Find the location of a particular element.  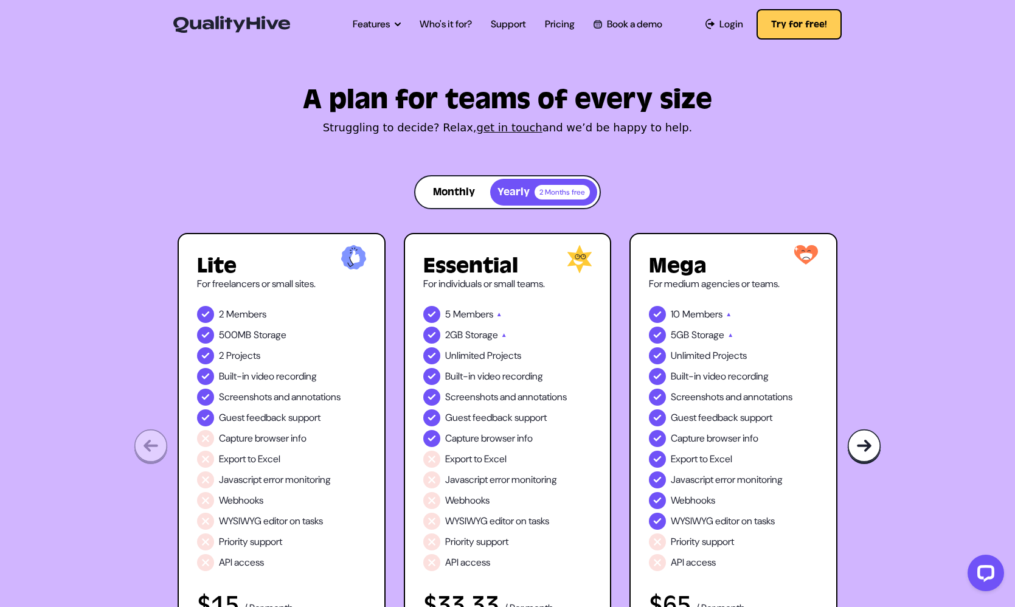

a: Login is located at coordinates (725, 24).